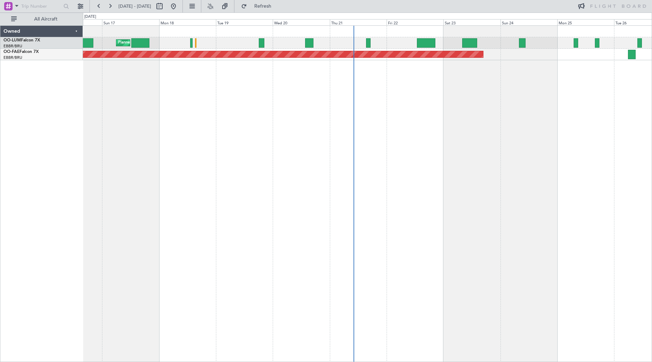 This screenshot has height=362, width=652. What do you see at coordinates (263, 6) in the screenshot?
I see `span: Refresh` at bounding box center [263, 6].